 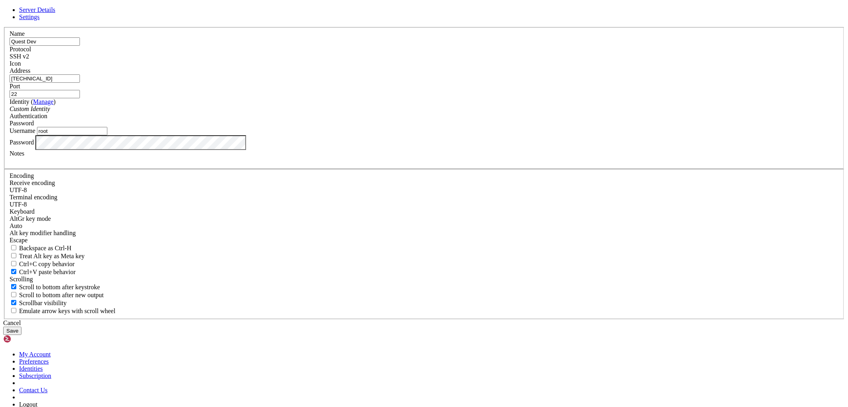 I want to click on x-row: 4., so click(x=373, y=185).